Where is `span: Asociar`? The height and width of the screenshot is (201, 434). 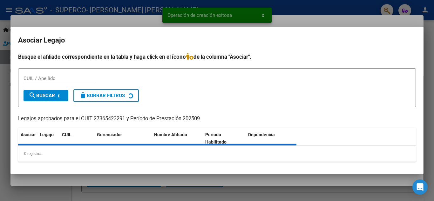 span: Asociar is located at coordinates (28, 135).